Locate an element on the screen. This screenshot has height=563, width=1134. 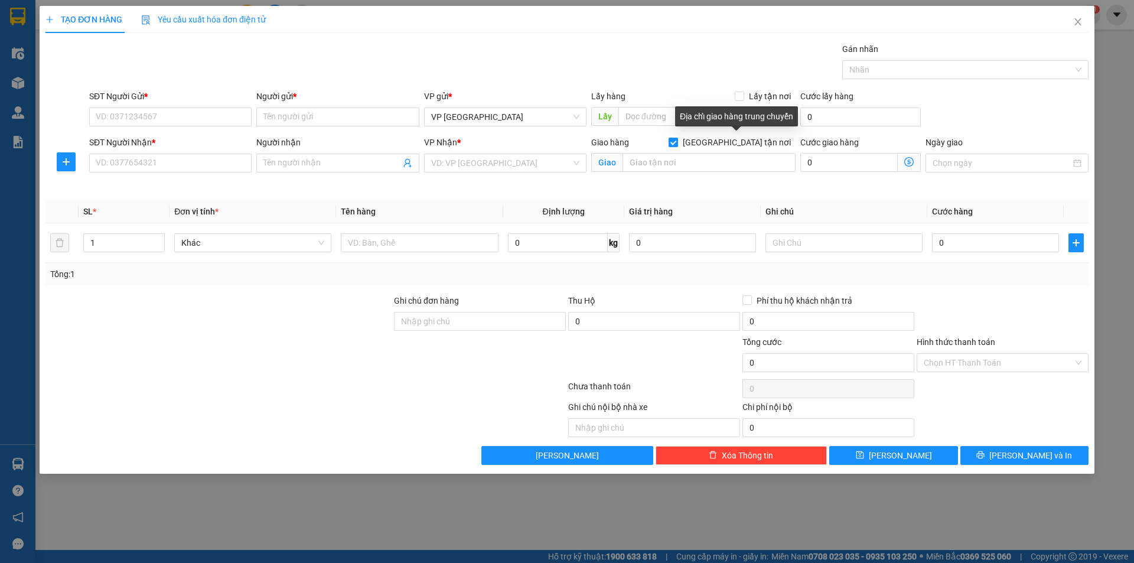
div: Chi phí nội bộ is located at coordinates (828, 409).